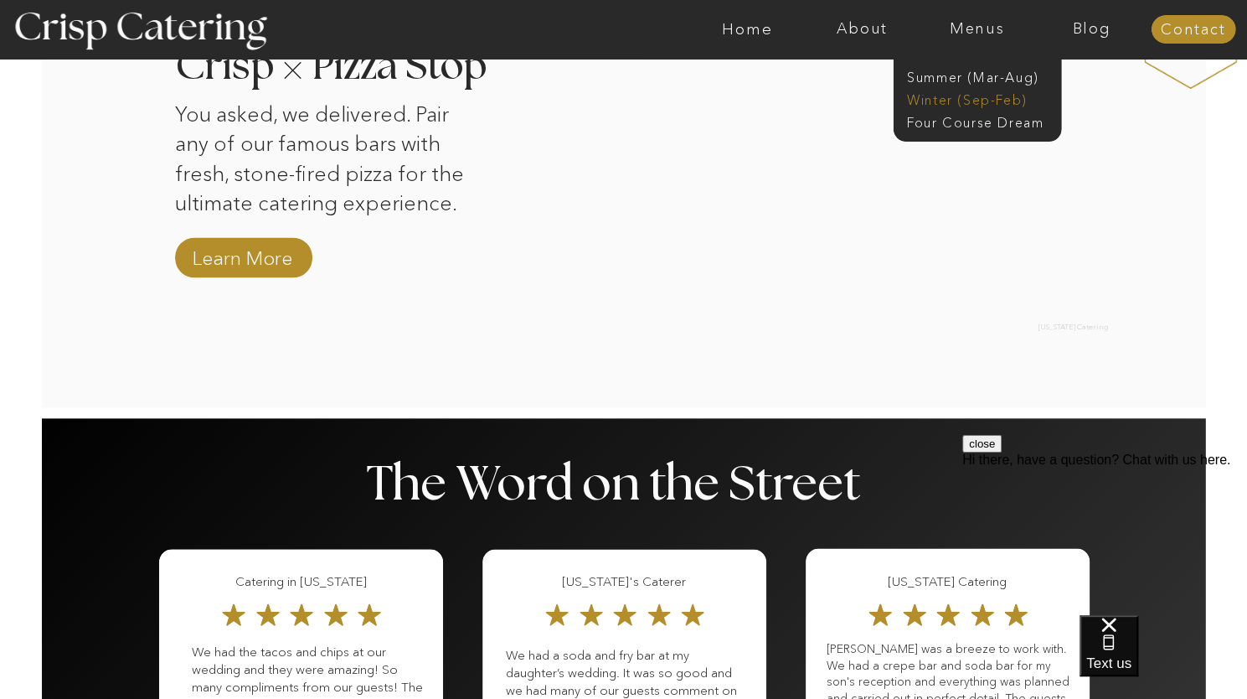  What do you see at coordinates (1193, 30) in the screenshot?
I see `nav: Contact` at bounding box center [1193, 30].